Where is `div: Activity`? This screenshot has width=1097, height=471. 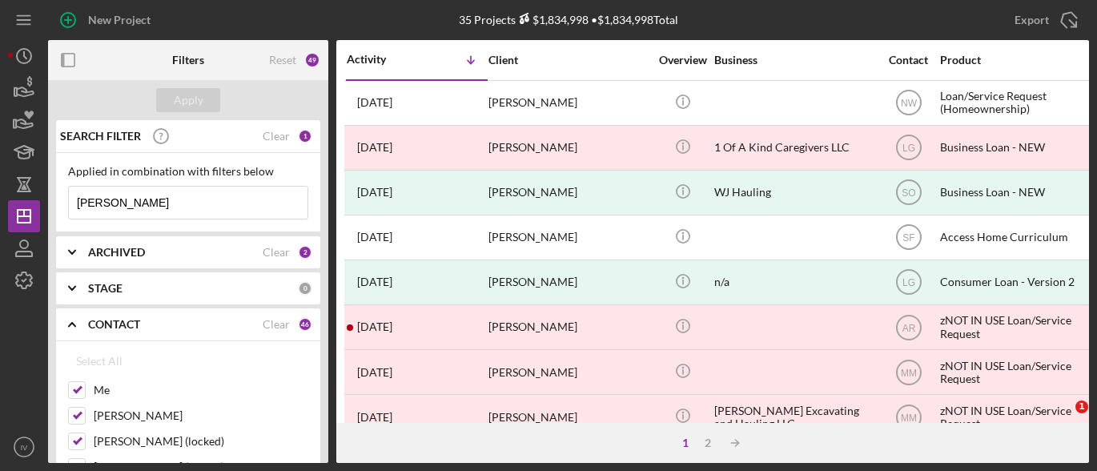 div: Activity is located at coordinates (382, 59).